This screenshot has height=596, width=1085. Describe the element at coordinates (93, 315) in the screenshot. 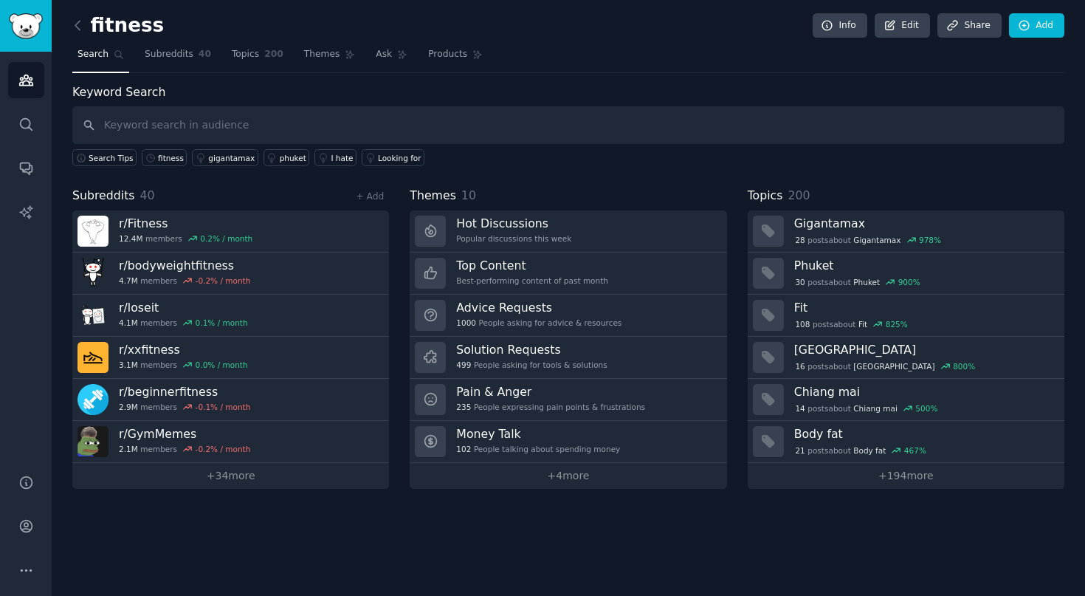

I see `img: loseit` at that location.